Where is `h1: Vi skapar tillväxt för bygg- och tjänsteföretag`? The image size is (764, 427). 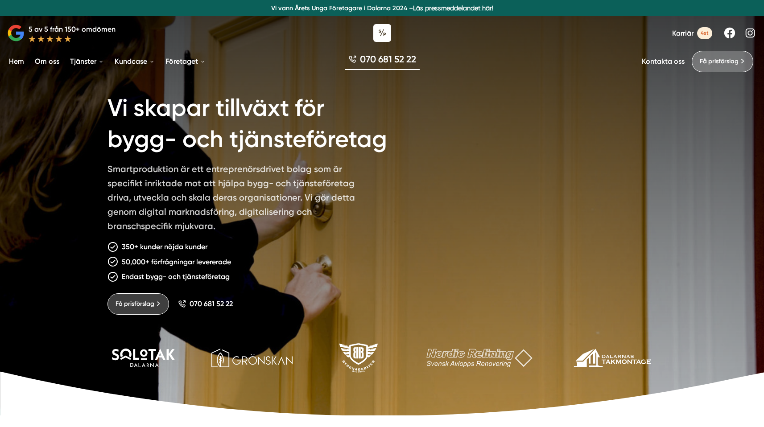
h1: Vi skapar tillväxt för bygg- och tjänsteföretag is located at coordinates (263, 122).